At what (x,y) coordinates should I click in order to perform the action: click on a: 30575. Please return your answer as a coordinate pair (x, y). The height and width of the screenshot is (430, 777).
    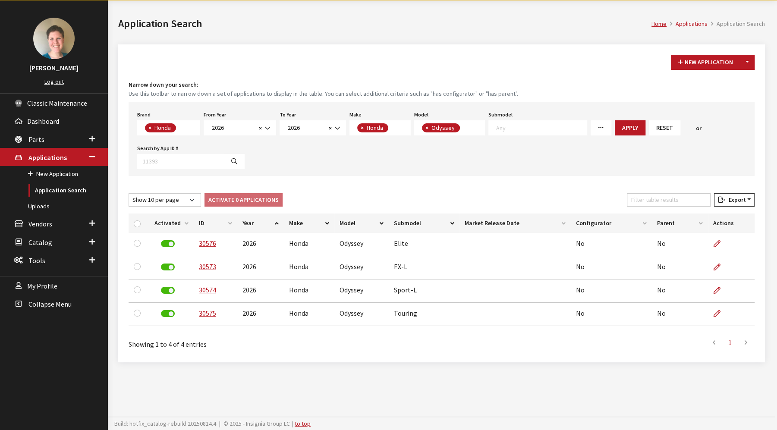
    Looking at the image, I should click on (208, 313).